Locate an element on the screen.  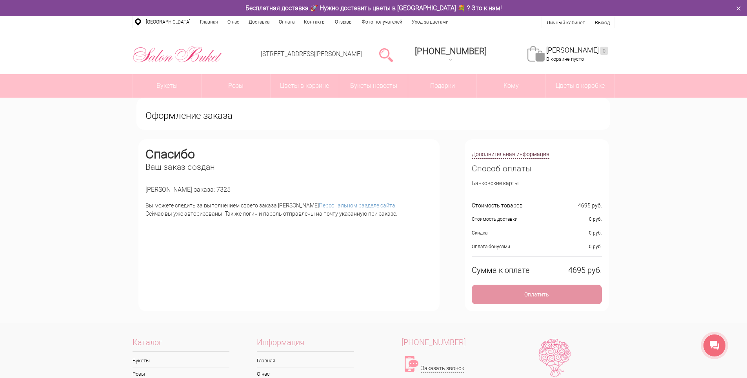
img: Цветы Нижний Новгород is located at coordinates (177, 54).